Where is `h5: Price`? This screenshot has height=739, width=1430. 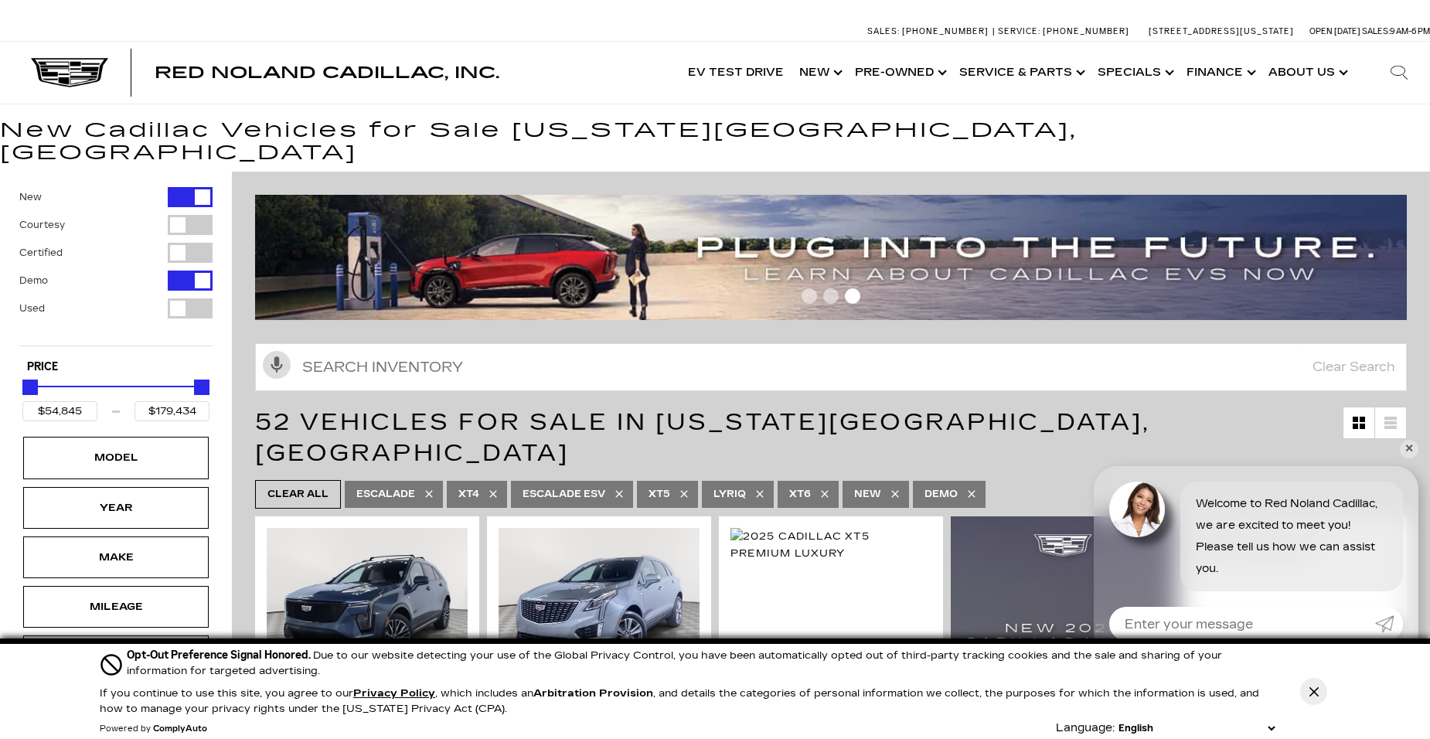 h5: Price is located at coordinates (116, 367).